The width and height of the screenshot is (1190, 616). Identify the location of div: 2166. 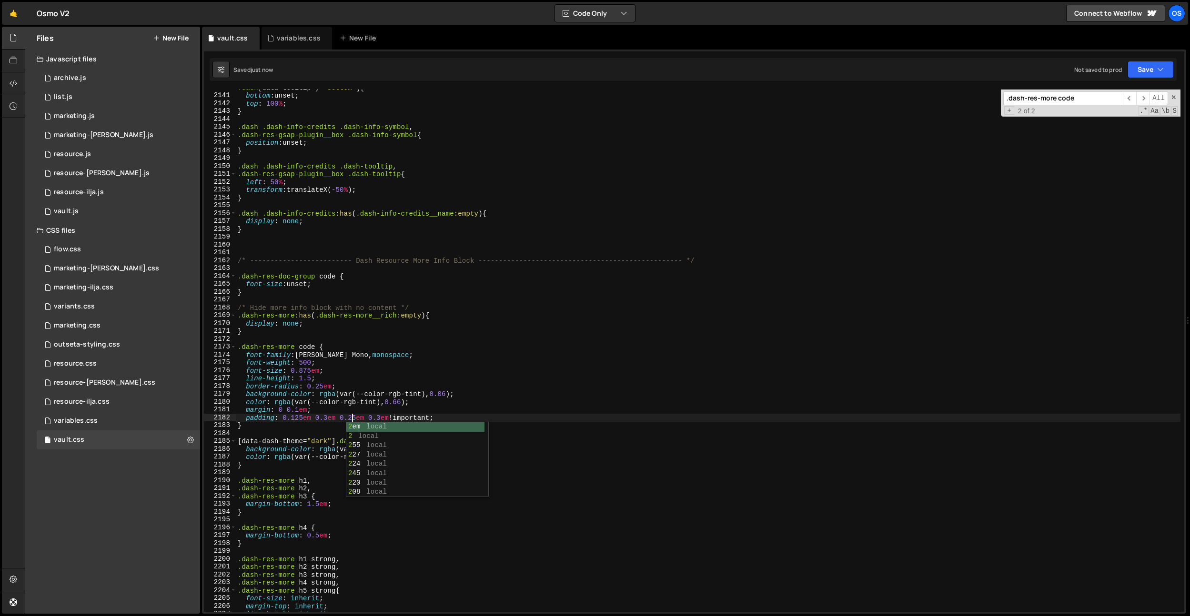
(220, 292).